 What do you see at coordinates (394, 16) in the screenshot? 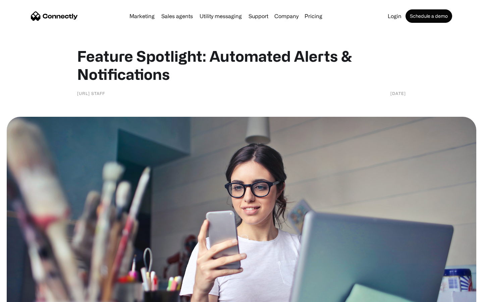
I see `a: Login` at bounding box center [394, 16].